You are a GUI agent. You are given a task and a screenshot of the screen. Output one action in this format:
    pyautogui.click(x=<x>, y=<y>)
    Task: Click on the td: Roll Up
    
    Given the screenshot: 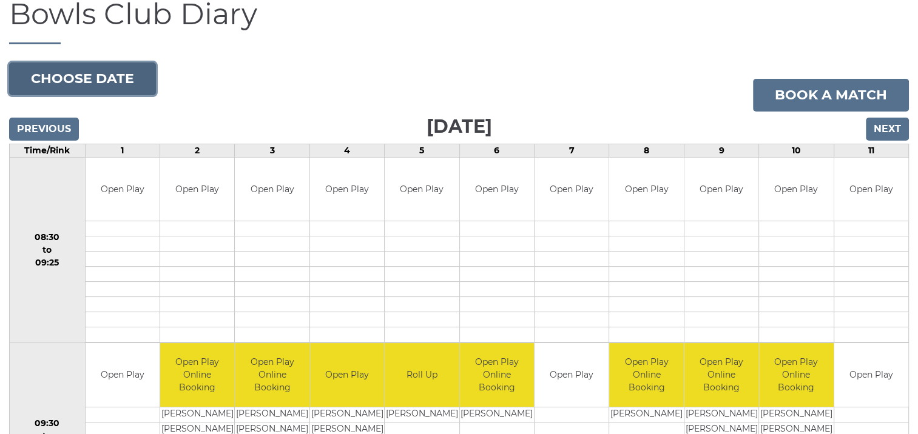 What is the action you would take?
    pyautogui.click(x=422, y=375)
    